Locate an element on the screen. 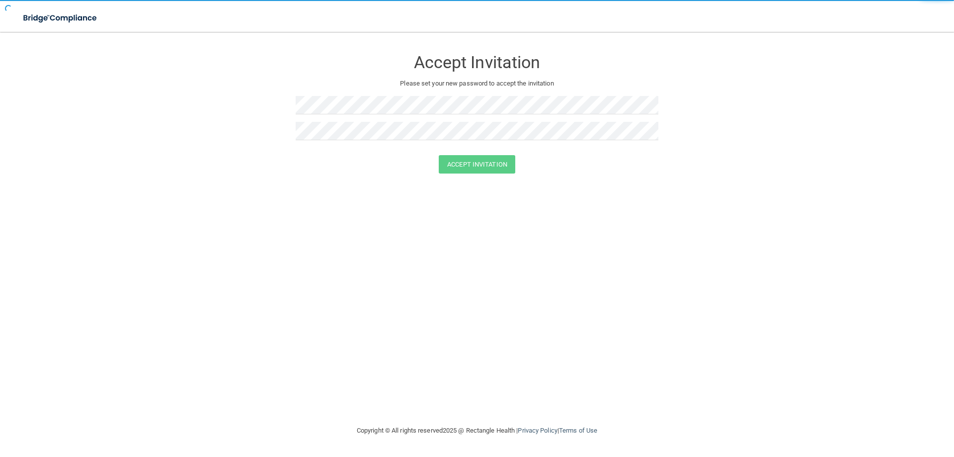 The height and width of the screenshot is (457, 954). img: bridge_compliance_login_screen.278c3ca4.svg is located at coordinates (61, 18).